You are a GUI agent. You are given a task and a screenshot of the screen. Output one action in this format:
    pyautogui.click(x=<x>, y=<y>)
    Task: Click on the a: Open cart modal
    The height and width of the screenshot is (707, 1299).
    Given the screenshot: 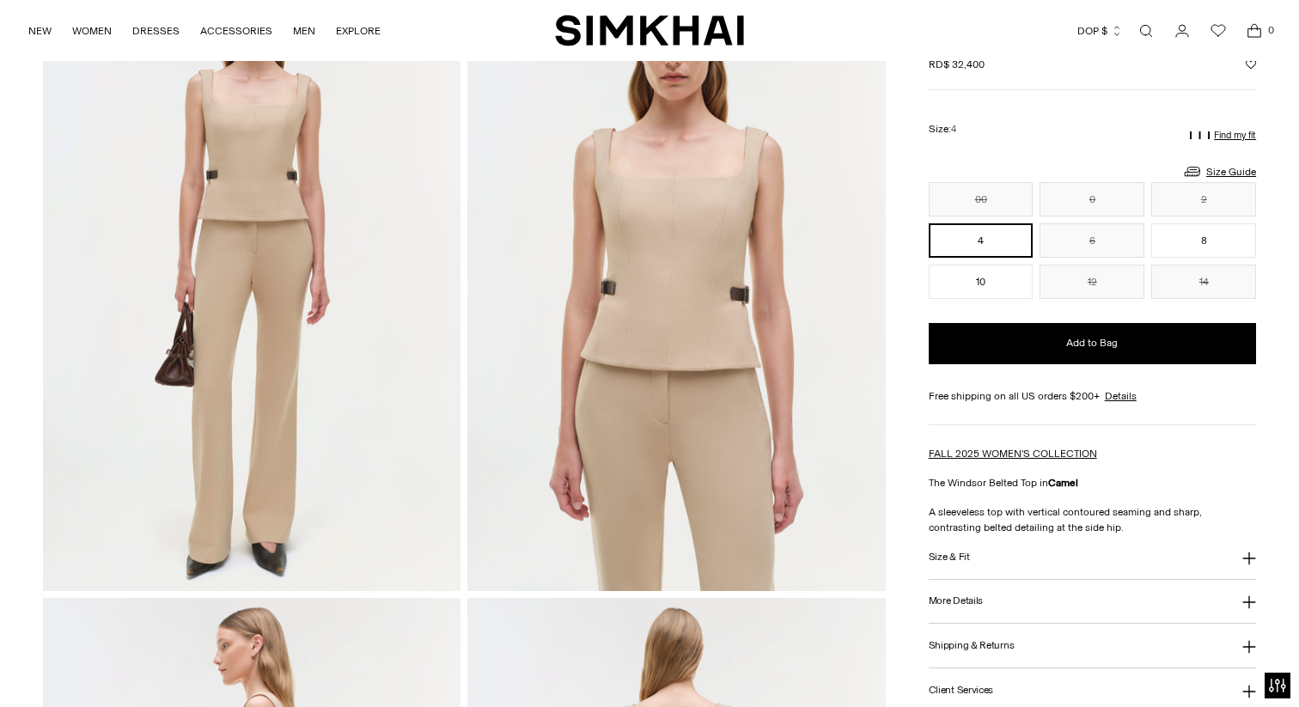 What is the action you would take?
    pyautogui.click(x=1255, y=31)
    